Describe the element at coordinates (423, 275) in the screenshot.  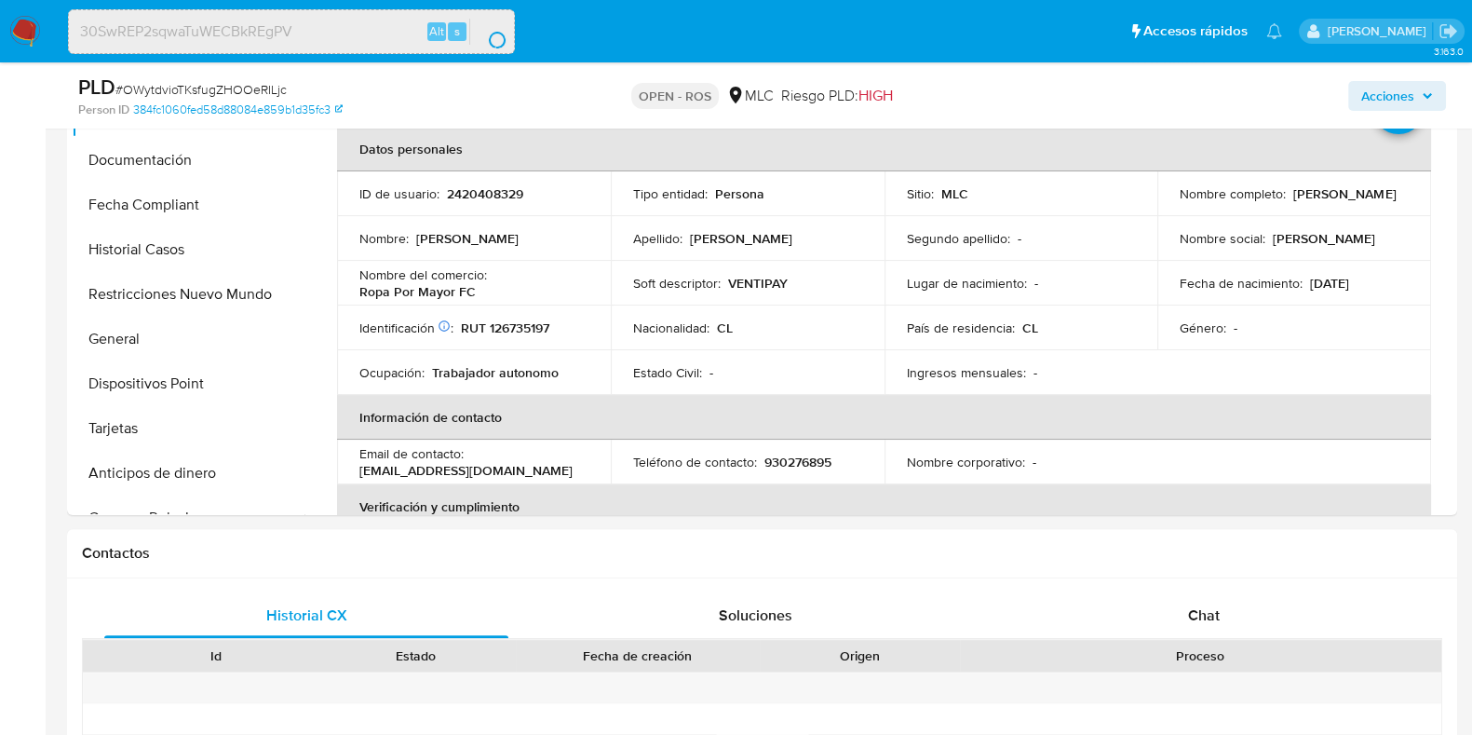
I see `p: Nombre del comercio :` at that location.